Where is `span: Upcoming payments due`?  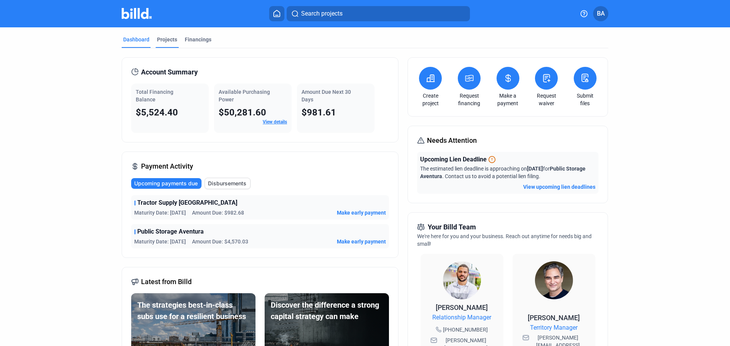 span: Upcoming payments due is located at coordinates (166, 184).